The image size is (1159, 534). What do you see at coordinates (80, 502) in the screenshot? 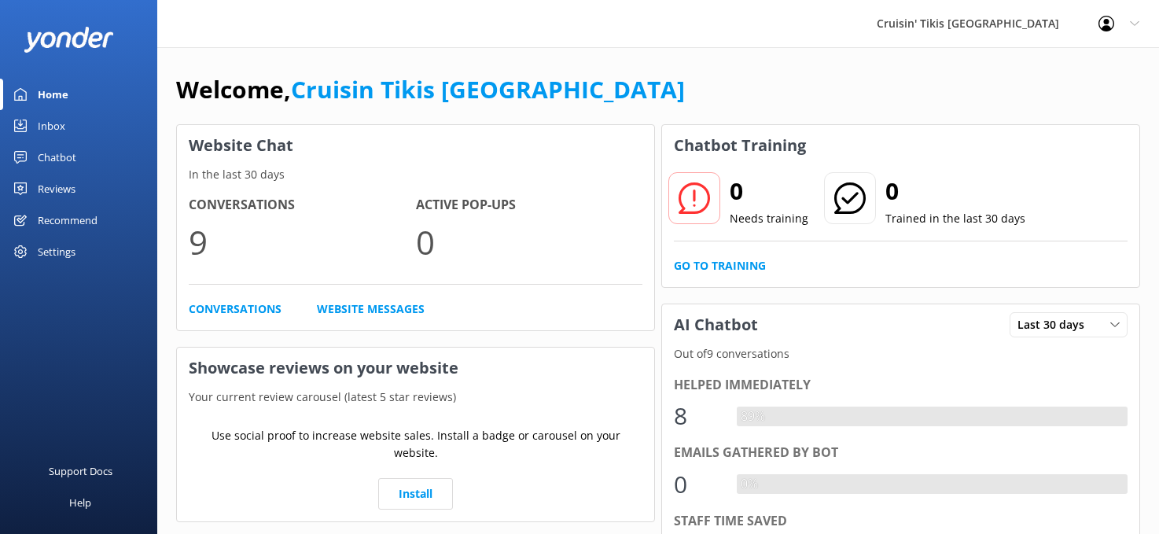
I see `div: Help` at bounding box center [80, 502].